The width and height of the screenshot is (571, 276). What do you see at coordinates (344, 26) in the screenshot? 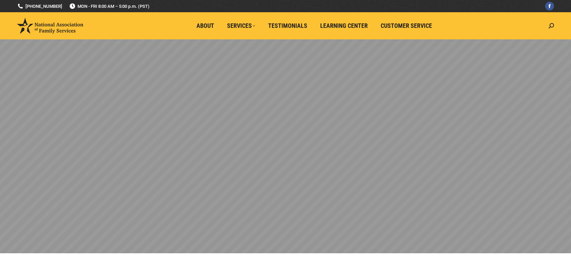
I see `a: Learning Center` at bounding box center [344, 26].